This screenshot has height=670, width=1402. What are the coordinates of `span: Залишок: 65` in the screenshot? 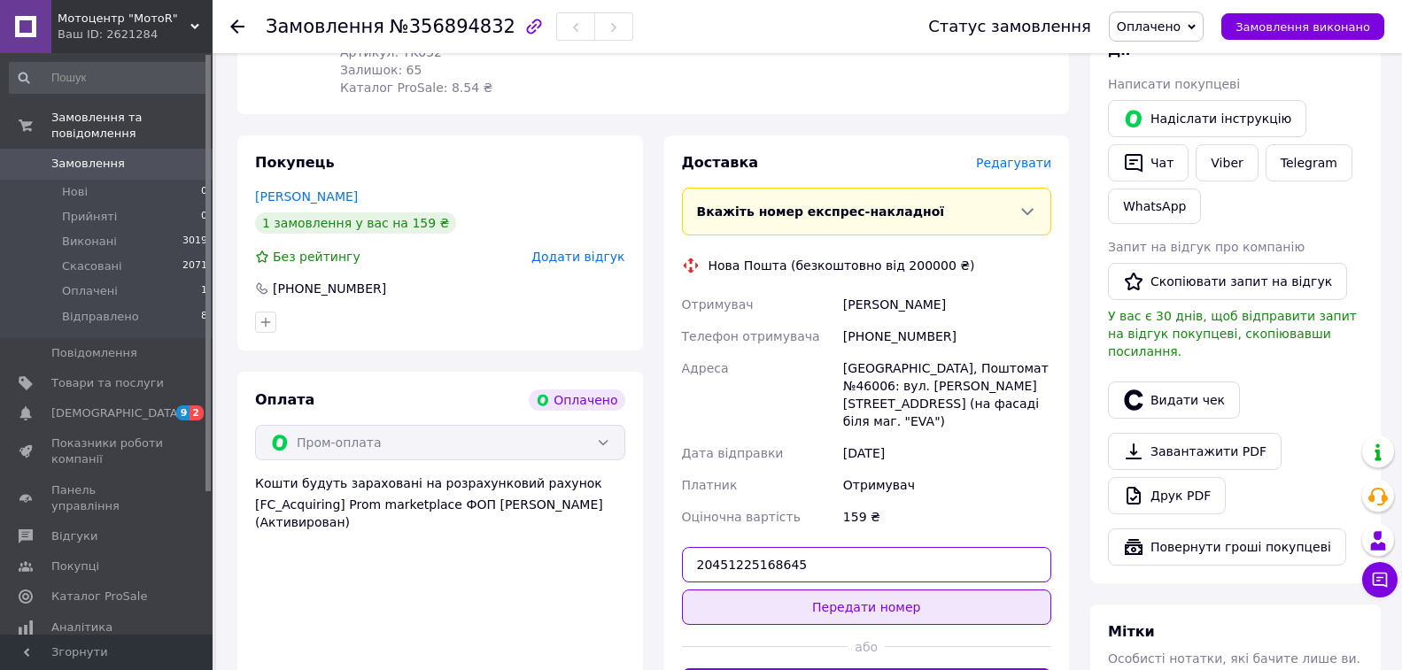 It's located at (381, 70).